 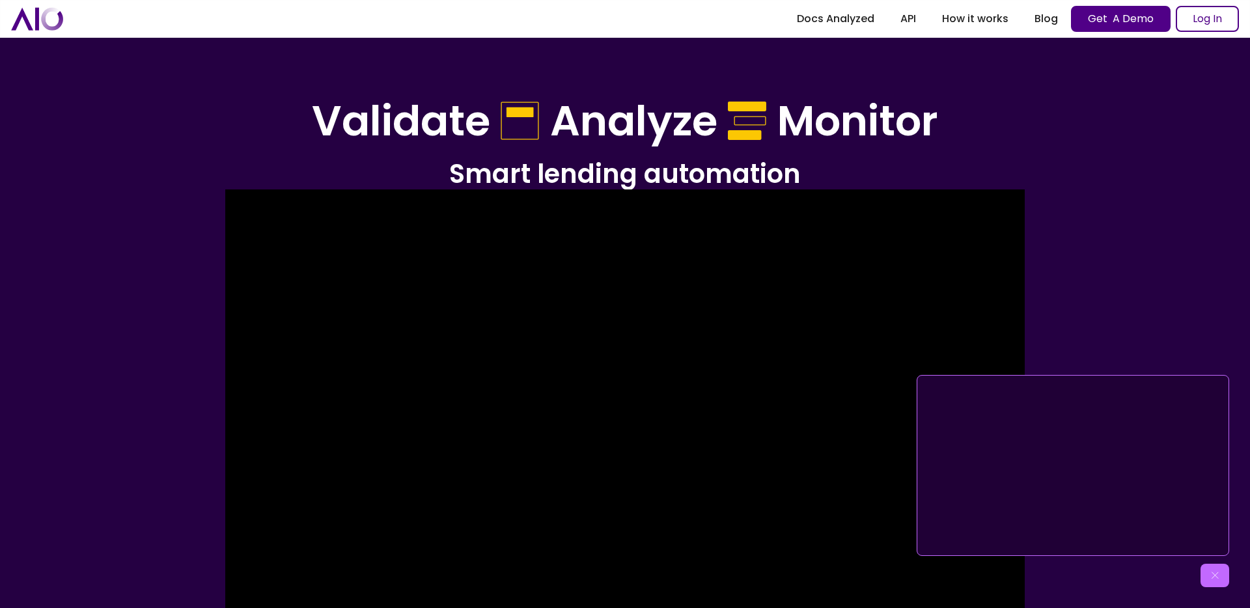 I want to click on h1: Validate, so click(x=401, y=121).